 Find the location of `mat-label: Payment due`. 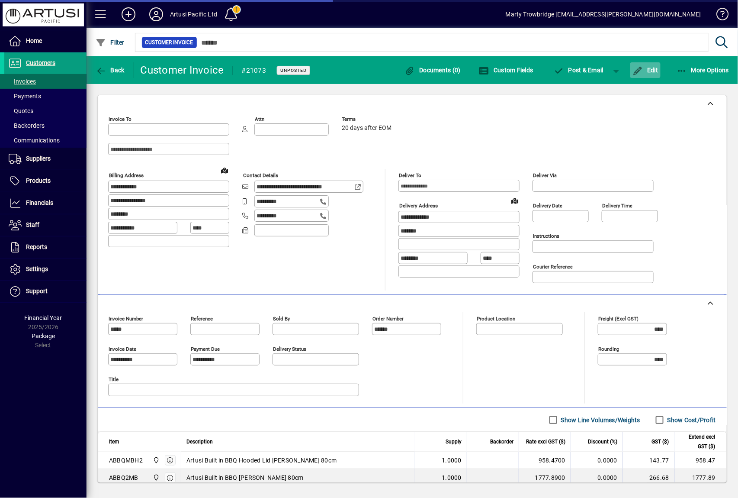

mat-label: Payment due is located at coordinates (205, 349).